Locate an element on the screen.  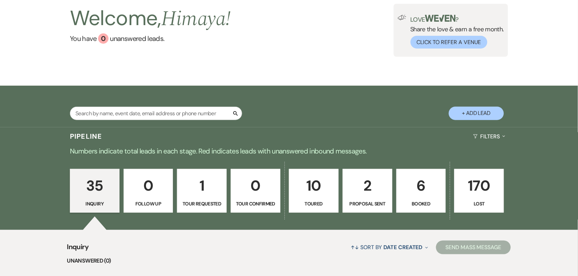
button: + Add Lead is located at coordinates (477, 113).